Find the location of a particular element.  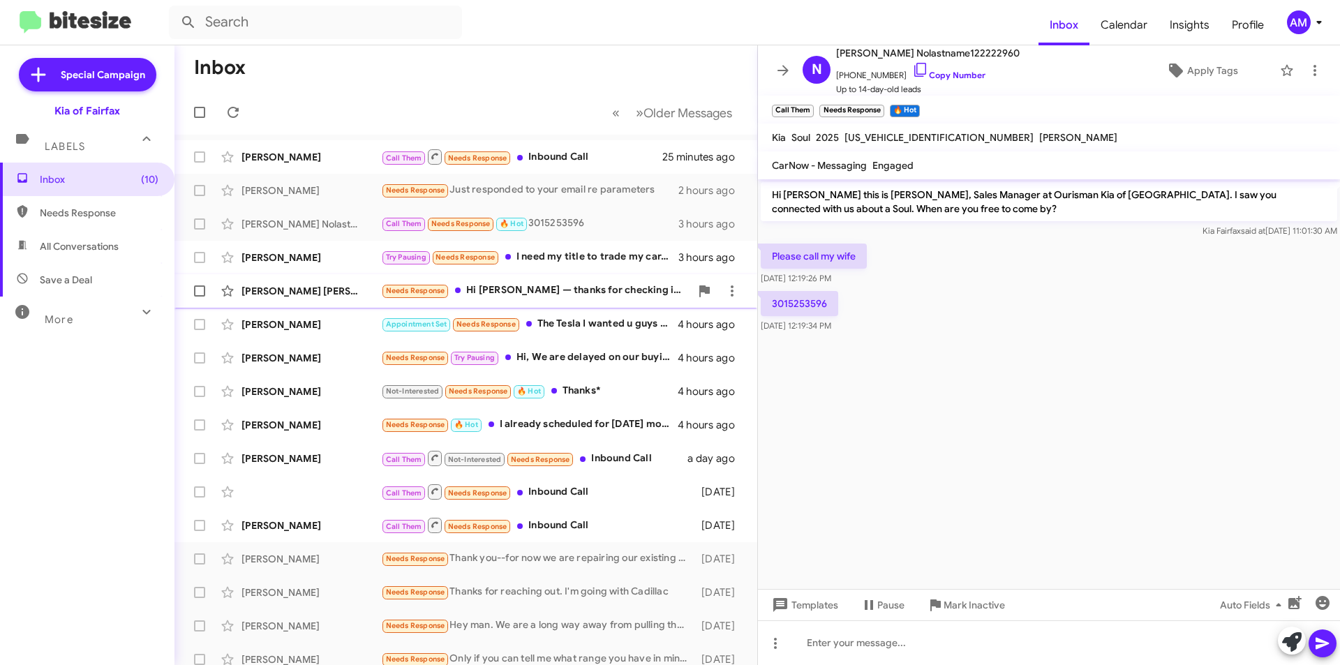

div: Hey man. We are a long way away from pulling the trigger. I was literally just killing time the d... is located at coordinates (538, 625).